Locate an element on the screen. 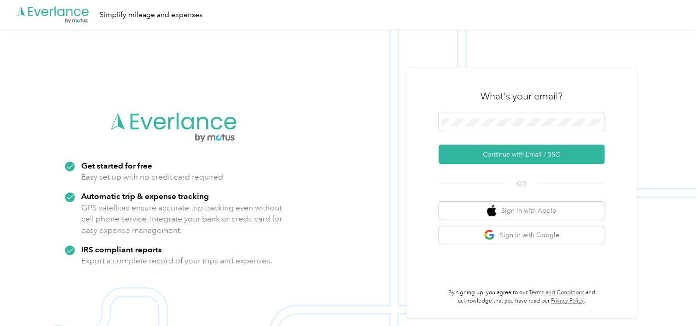 The height and width of the screenshot is (326, 700). p: Export a complete record of your trips and expenses. is located at coordinates (177, 261).